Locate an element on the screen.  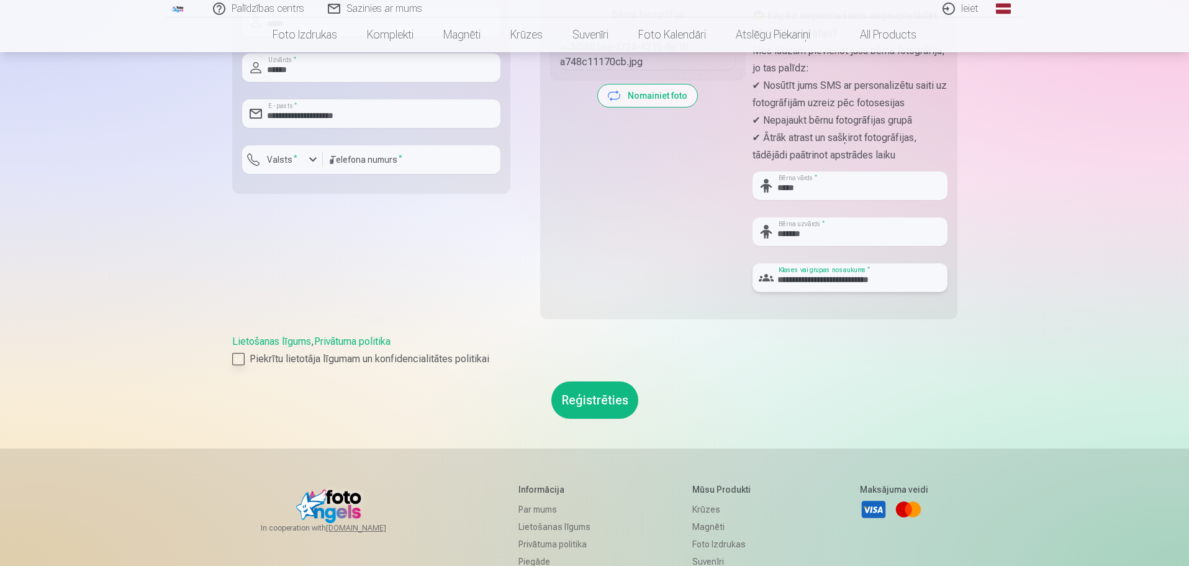
p: ✔ Nepajaukt bērnu fotogrāfijas grupā is located at coordinates (850, 120).